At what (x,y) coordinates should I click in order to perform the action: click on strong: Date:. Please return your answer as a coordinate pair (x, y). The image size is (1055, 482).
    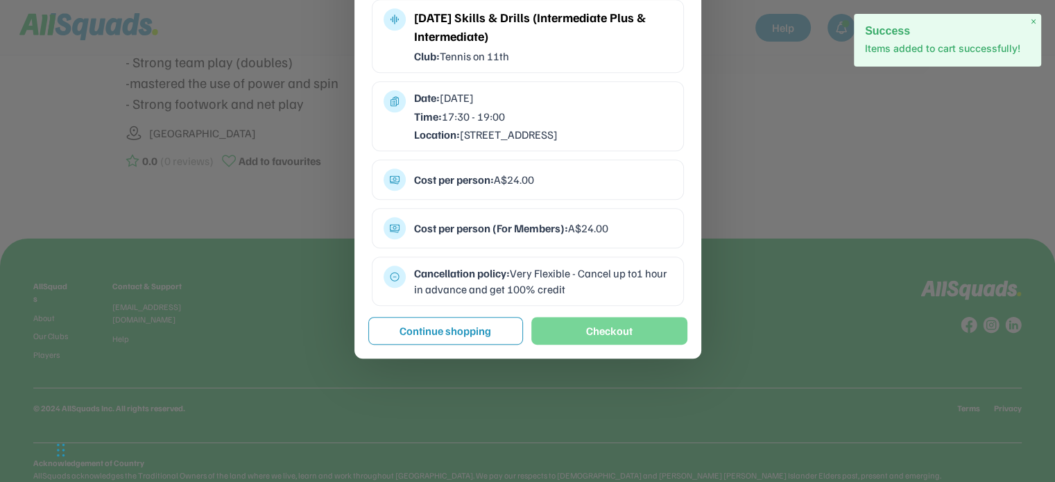
    Looking at the image, I should click on (427, 98).